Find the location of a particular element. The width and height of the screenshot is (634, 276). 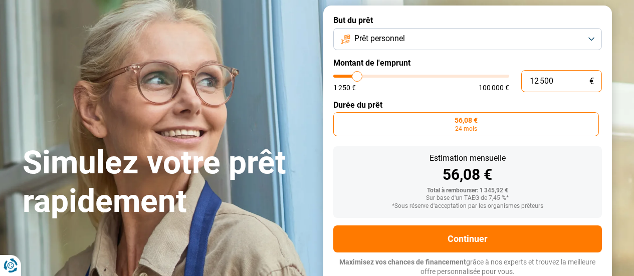

div: *Sous réserve d'acceptation par les organismes prêteurs is located at coordinates (468, 207).